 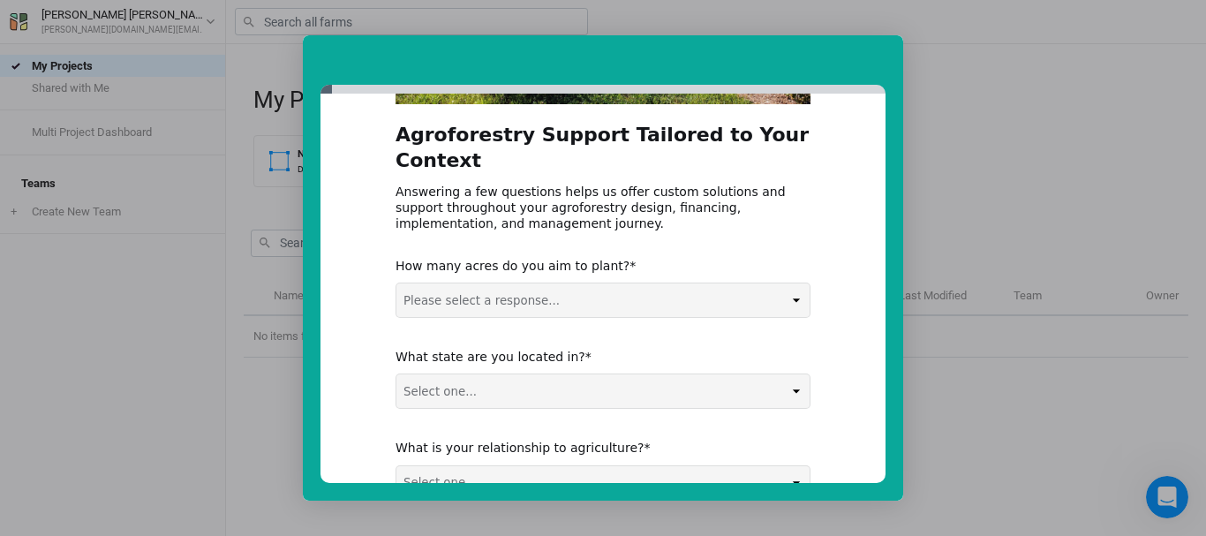 What do you see at coordinates (590, 266) in the screenshot?
I see `div: How many acres do you aim to plant?` at bounding box center [590, 266].